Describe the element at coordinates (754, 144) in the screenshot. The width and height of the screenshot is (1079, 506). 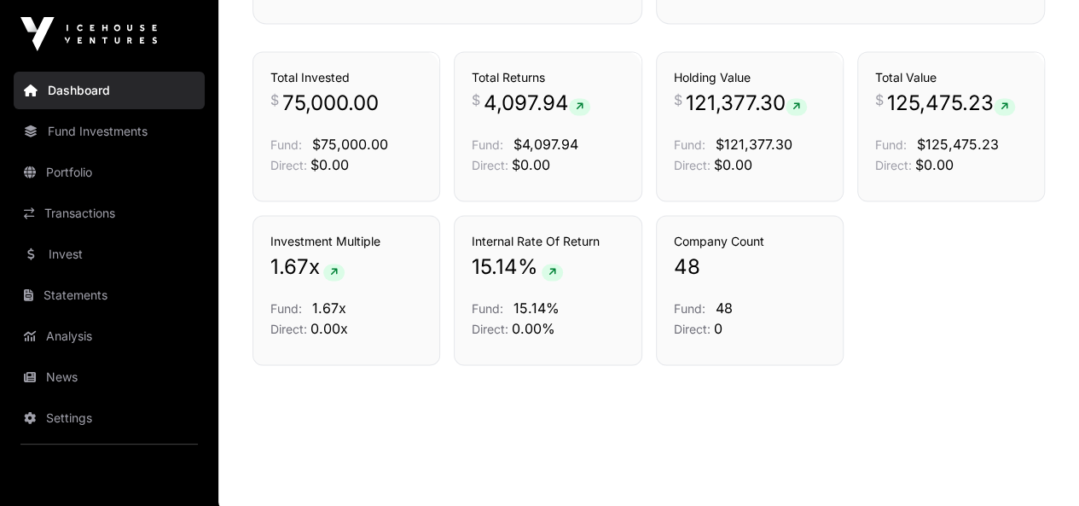
I see `span: $121,377.30` at that location.